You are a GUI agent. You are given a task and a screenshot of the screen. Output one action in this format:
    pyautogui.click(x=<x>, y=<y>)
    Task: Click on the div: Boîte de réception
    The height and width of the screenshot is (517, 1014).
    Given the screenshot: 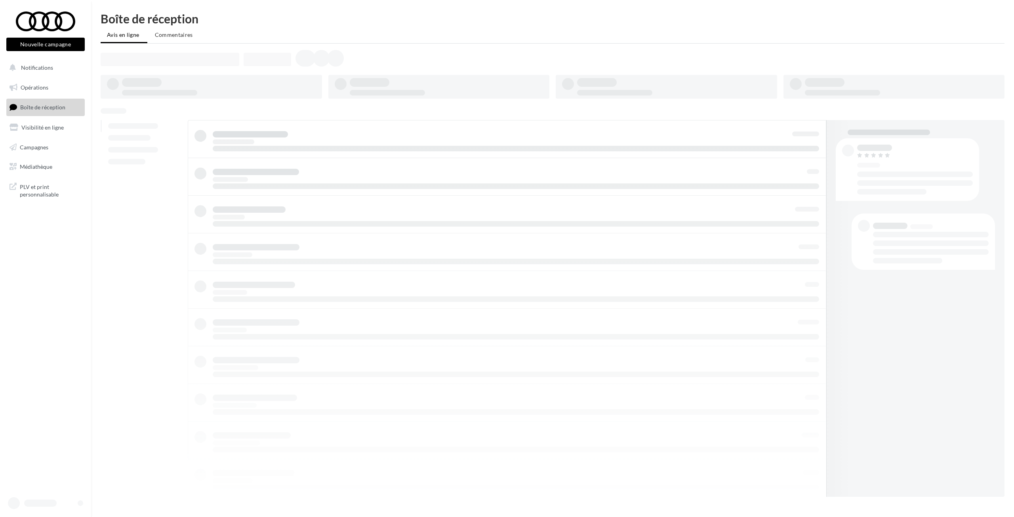 What is the action you would take?
    pyautogui.click(x=552, y=19)
    